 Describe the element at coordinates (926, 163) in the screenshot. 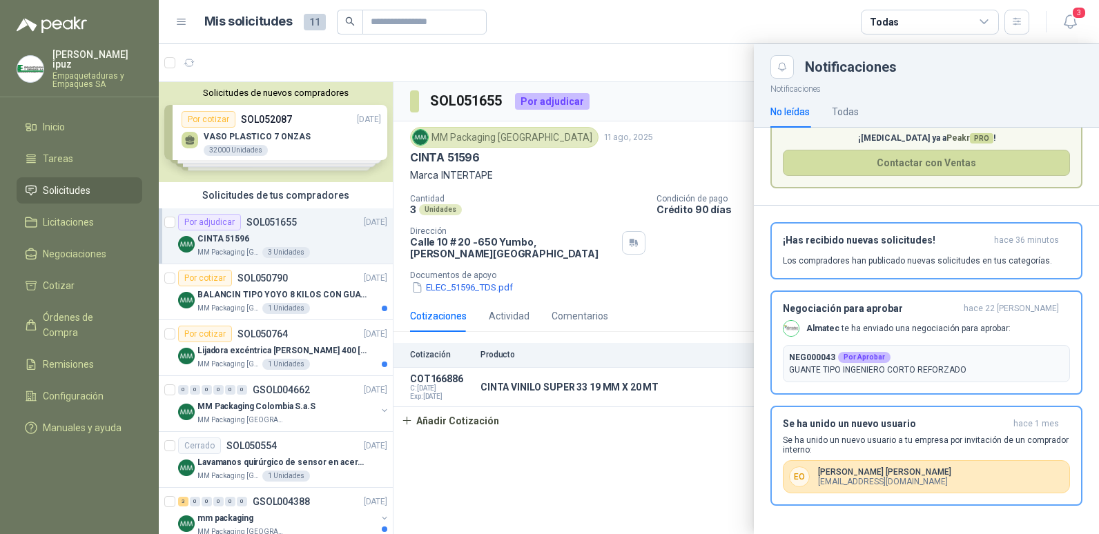

I see `button: Contactar con Ventas` at that location.